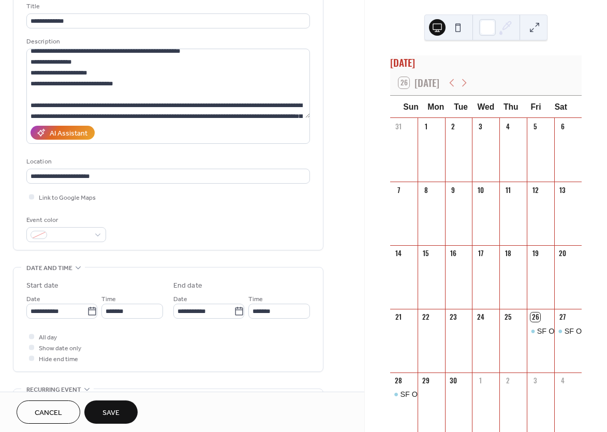 This screenshot has height=432, width=607. I want to click on div: Location, so click(167, 161).